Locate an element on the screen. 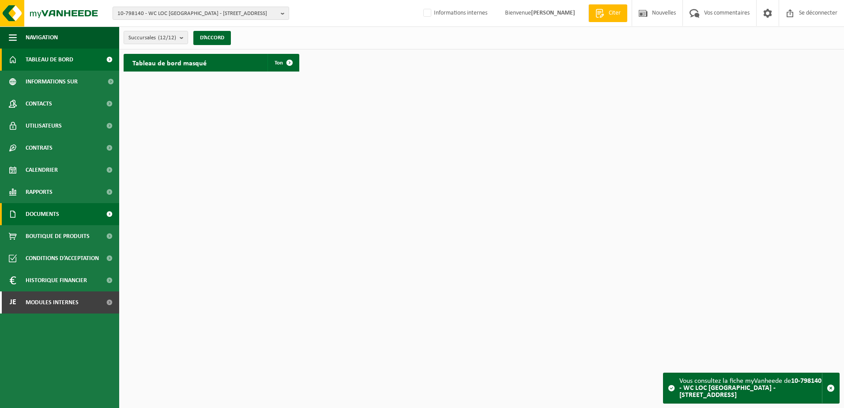 This screenshot has height=408, width=844. span: Informations sur l’entreprise is located at coordinates (64, 82).